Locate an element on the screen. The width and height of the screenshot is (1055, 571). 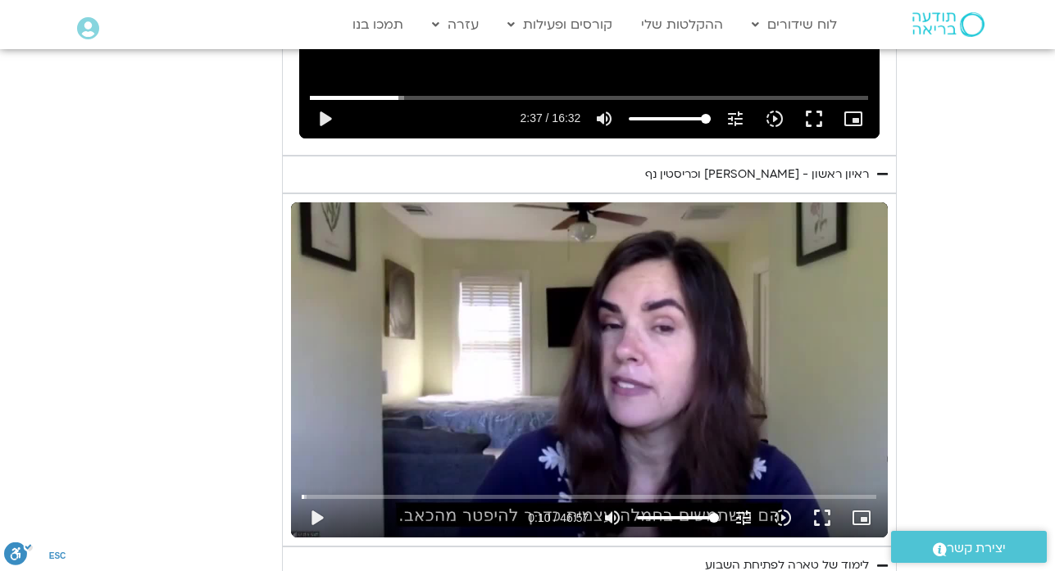
a: קורסים ופעילות is located at coordinates (560, 25).